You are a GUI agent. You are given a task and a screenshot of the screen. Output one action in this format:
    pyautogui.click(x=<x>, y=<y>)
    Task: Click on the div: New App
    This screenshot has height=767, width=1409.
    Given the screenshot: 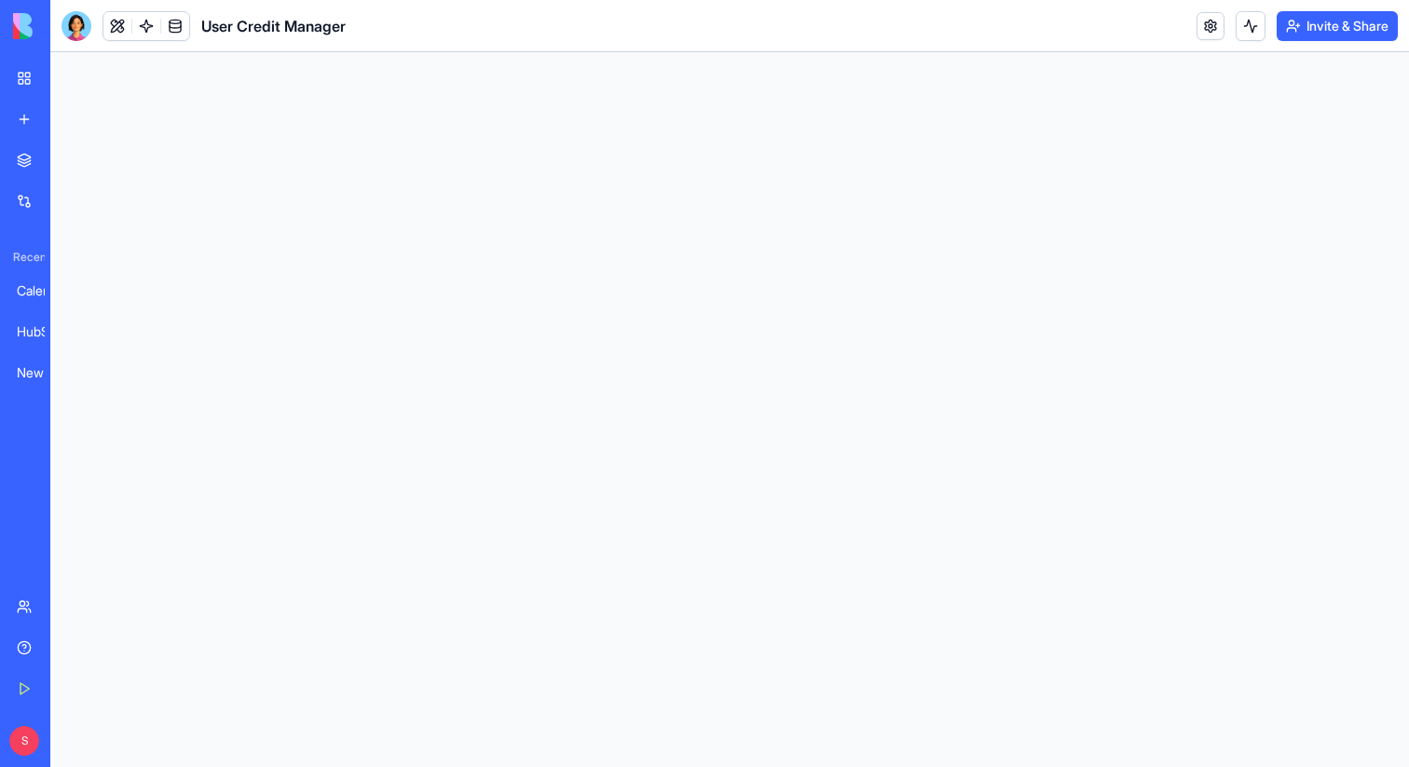 What is the action you would take?
    pyautogui.click(x=43, y=373)
    